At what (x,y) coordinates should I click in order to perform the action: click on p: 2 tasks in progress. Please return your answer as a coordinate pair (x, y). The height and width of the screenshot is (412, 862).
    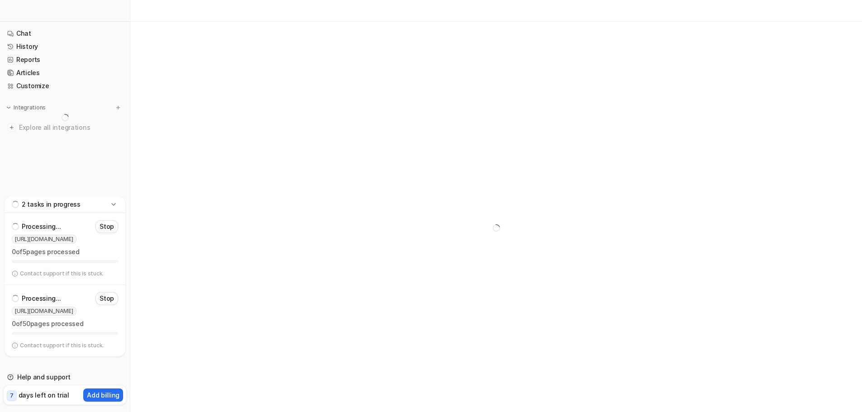
    Looking at the image, I should click on (51, 205).